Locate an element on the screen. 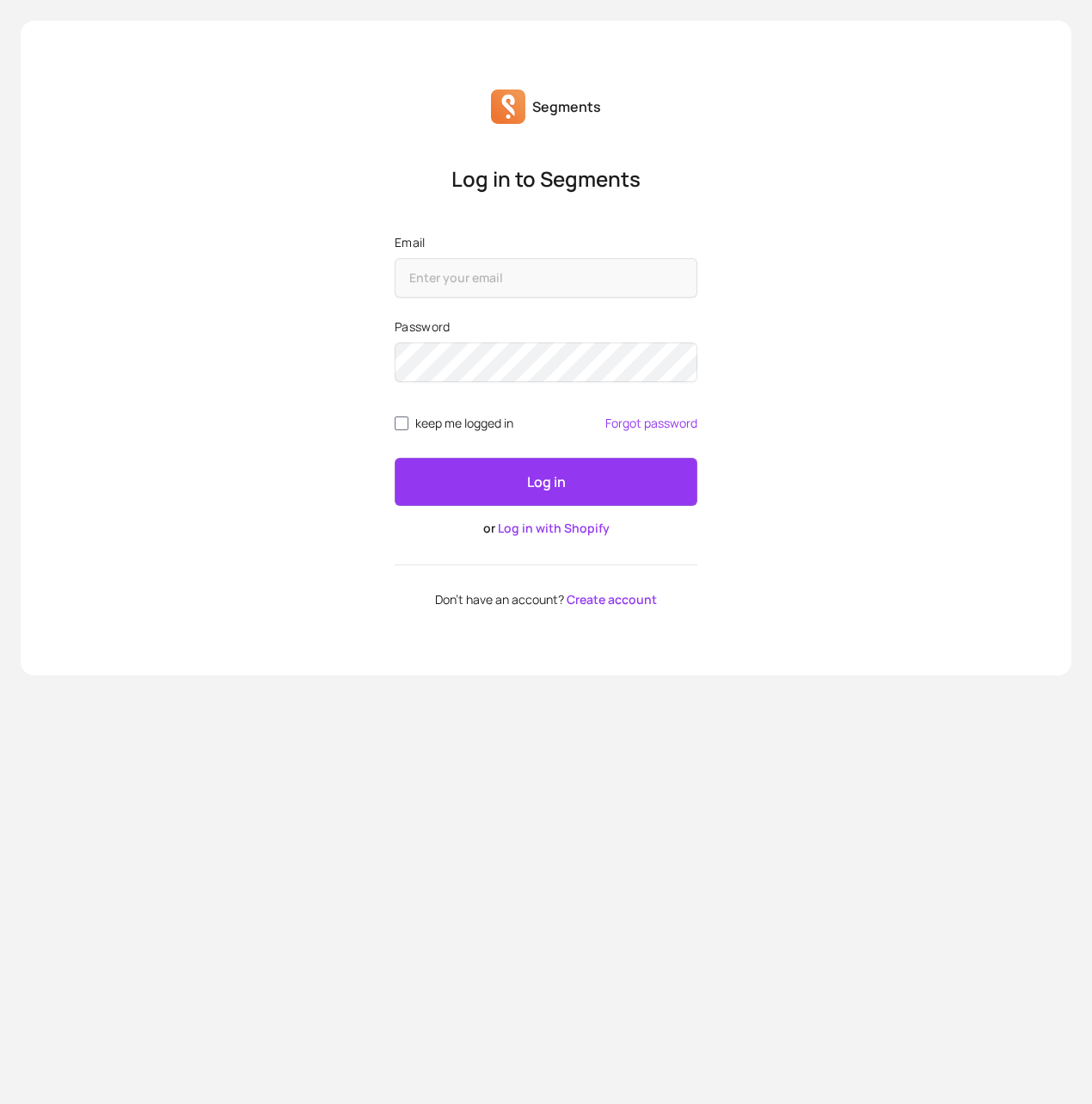  input: remember me is located at coordinates (402, 424).